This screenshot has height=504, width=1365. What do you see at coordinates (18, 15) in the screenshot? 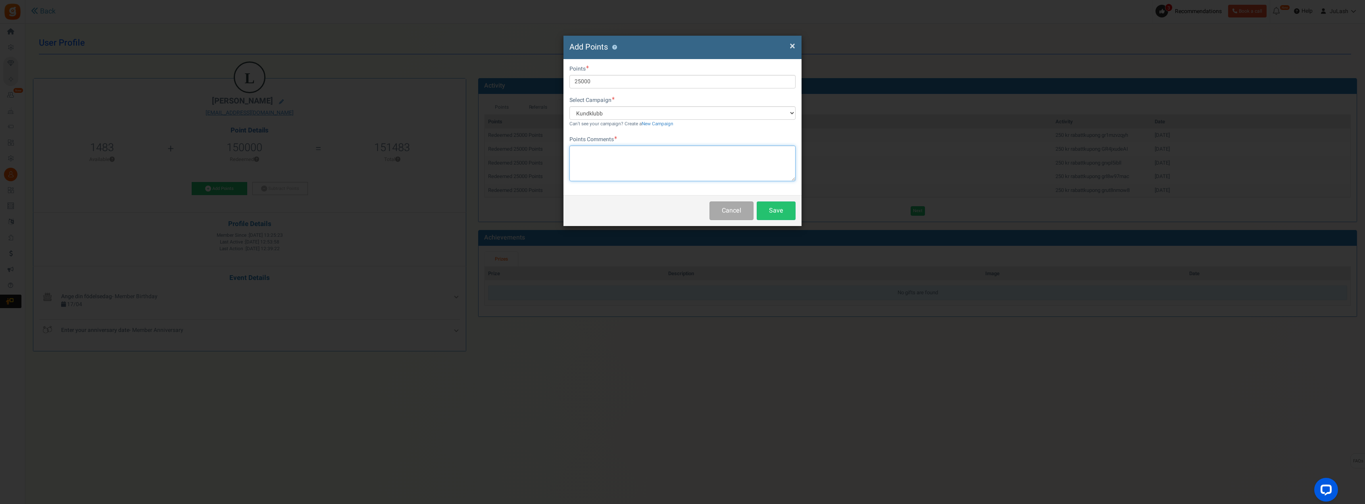
I see `button: Open LiveChat chat widget` at bounding box center [18, 15].